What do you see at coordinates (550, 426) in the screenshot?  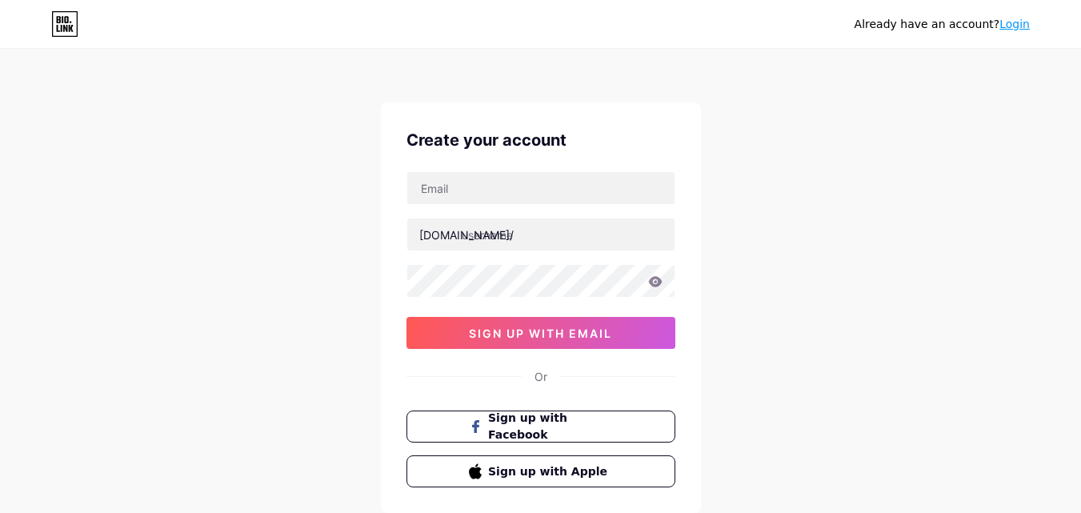 I see `span: Sign up with Facebook` at bounding box center [550, 426].